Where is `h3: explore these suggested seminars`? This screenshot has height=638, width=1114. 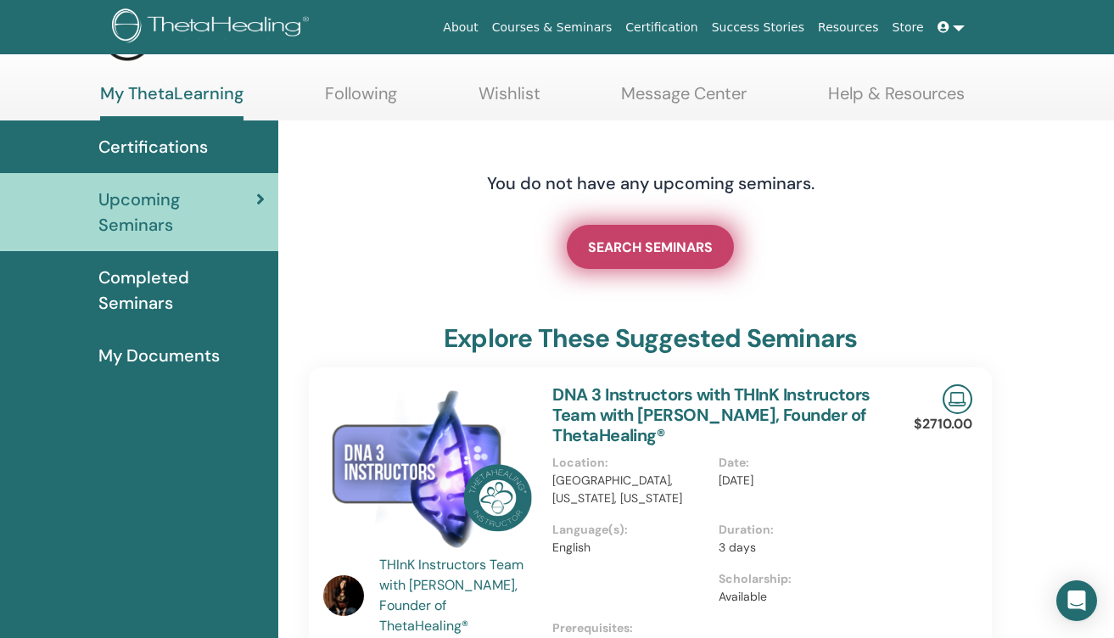 h3: explore these suggested seminars is located at coordinates (650, 339).